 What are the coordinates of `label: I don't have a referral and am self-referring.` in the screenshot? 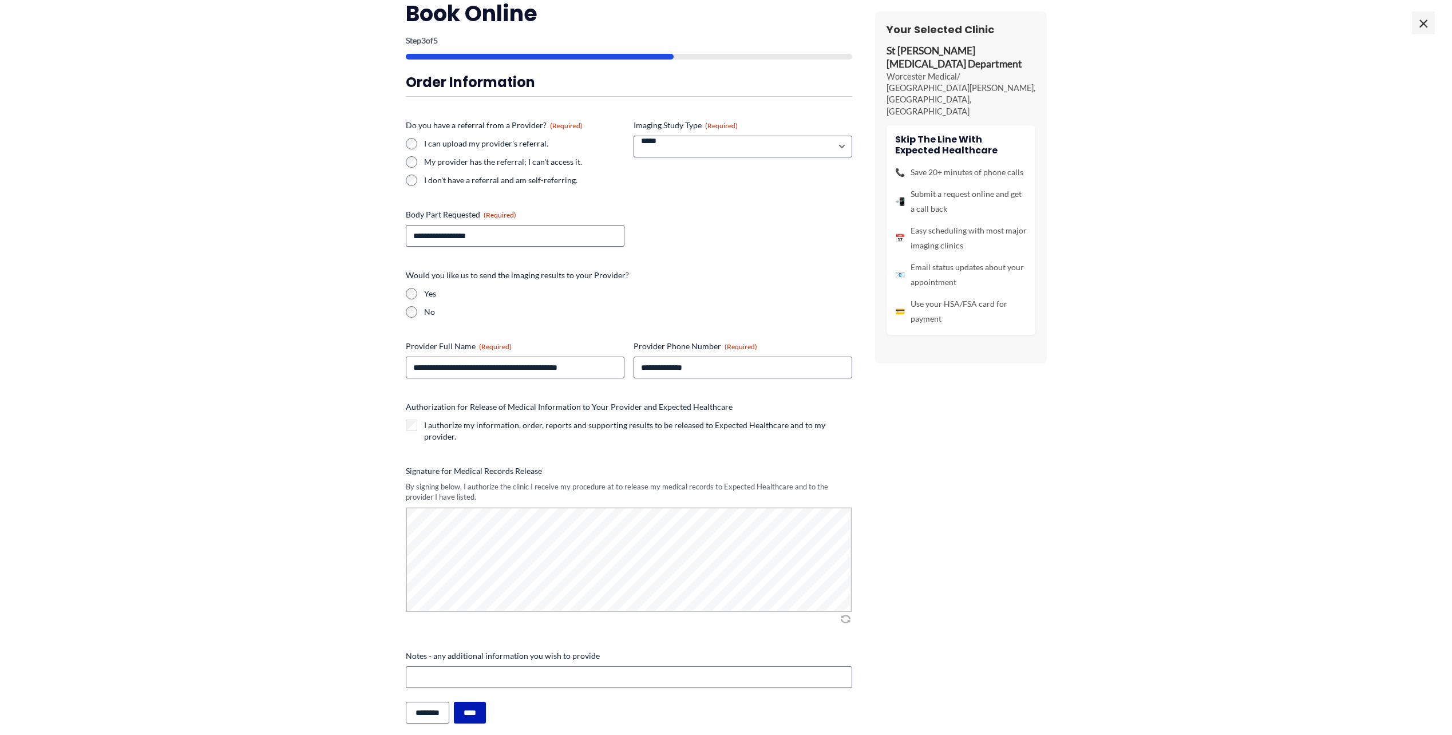 It's located at (524, 180).